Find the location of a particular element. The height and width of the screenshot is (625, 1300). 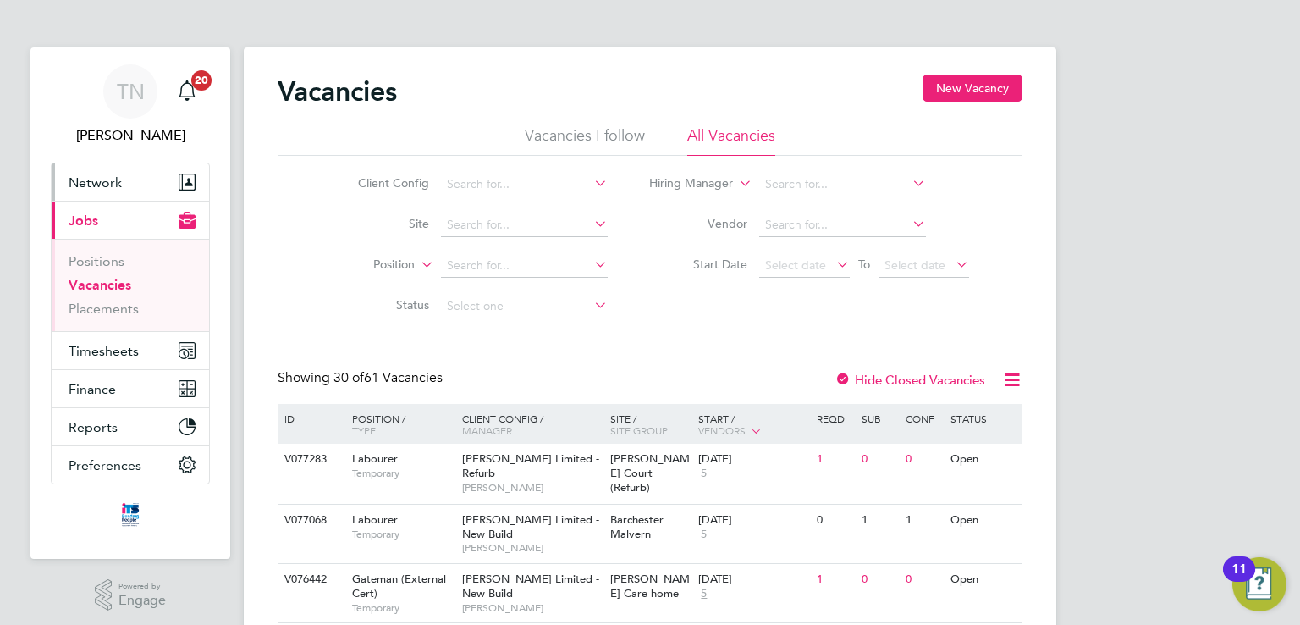

span: TN is located at coordinates (130, 91).